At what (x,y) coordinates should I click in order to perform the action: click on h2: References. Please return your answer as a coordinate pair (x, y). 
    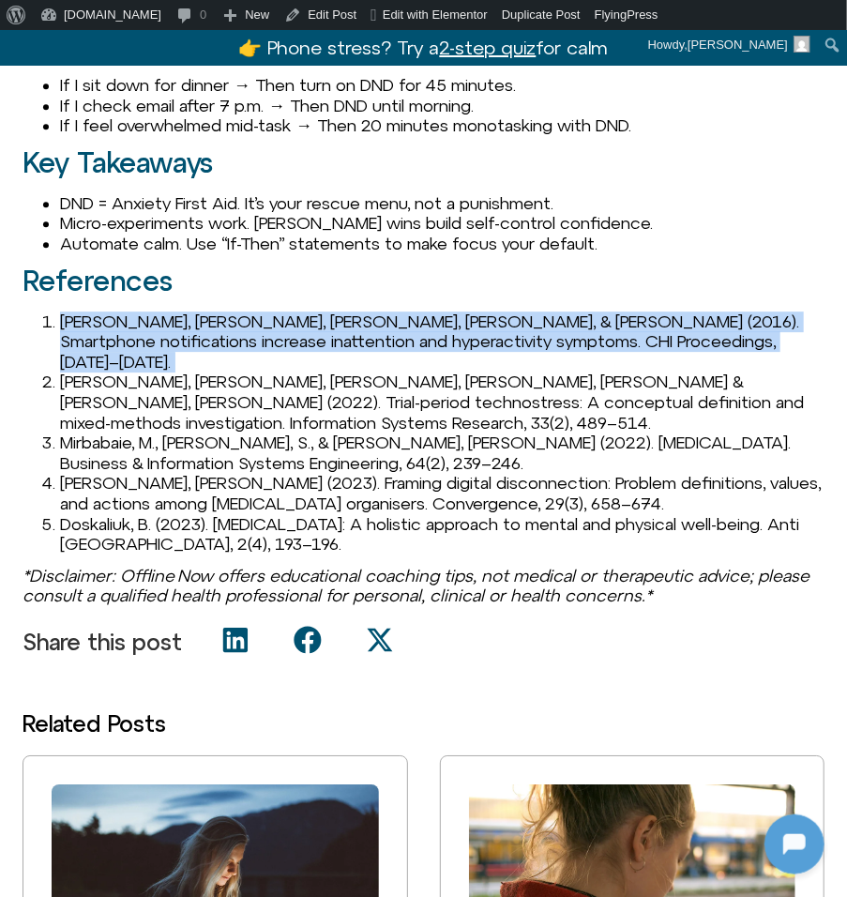
    Looking at the image, I should click on (423, 281).